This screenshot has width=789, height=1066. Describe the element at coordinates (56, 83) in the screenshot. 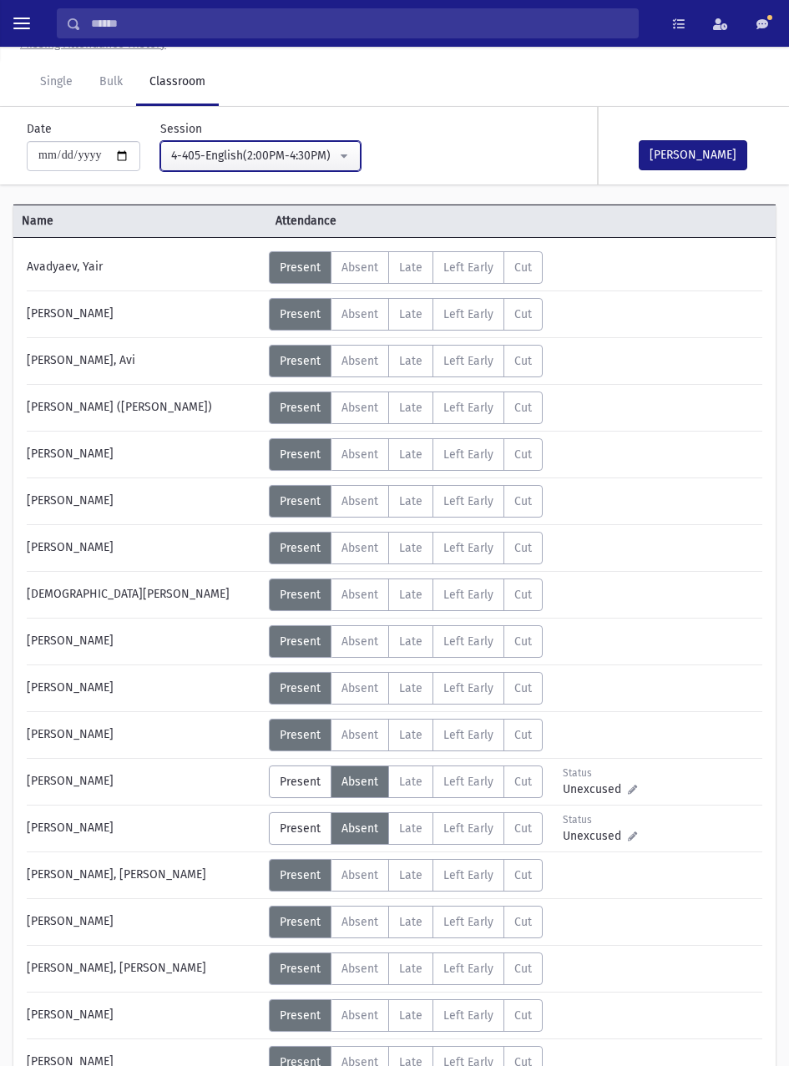

I see `a: Single` at that location.